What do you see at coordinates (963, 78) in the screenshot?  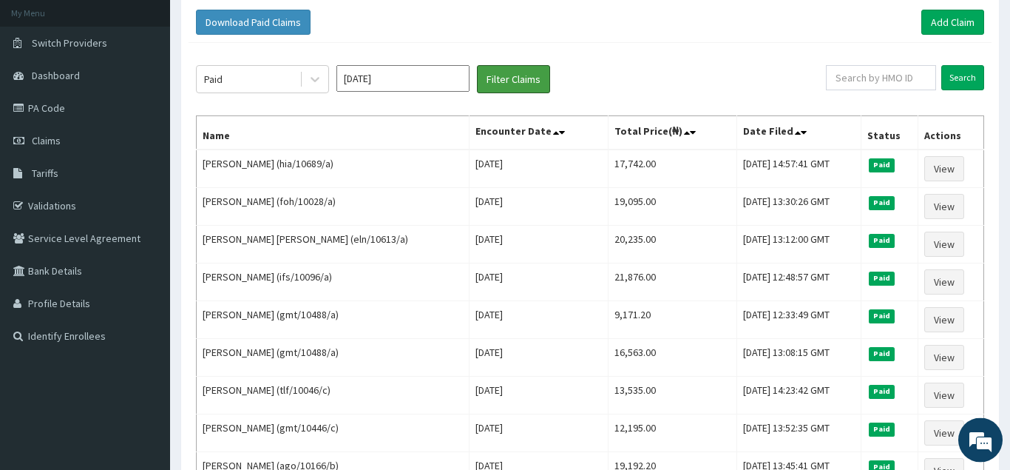 I see `input: Search` at bounding box center [963, 78].